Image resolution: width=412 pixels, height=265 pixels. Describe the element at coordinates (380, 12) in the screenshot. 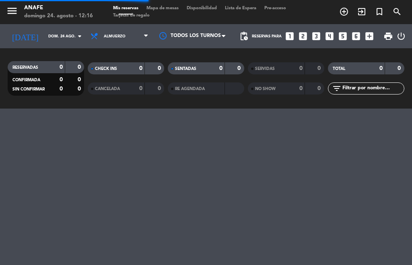

I see `i: turned_in_not` at that location.